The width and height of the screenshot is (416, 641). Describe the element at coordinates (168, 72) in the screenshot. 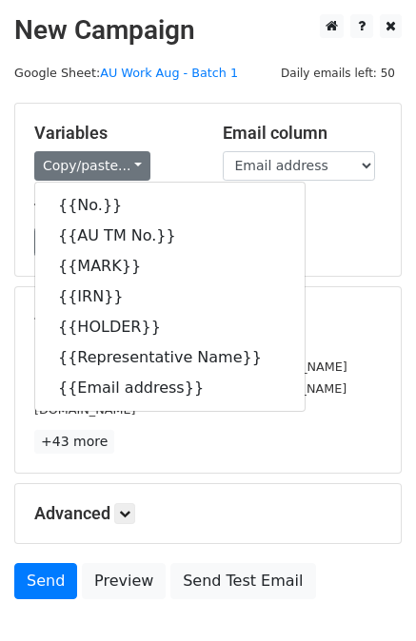

I see `a: AU Work Aug - Batch 1` at that location.